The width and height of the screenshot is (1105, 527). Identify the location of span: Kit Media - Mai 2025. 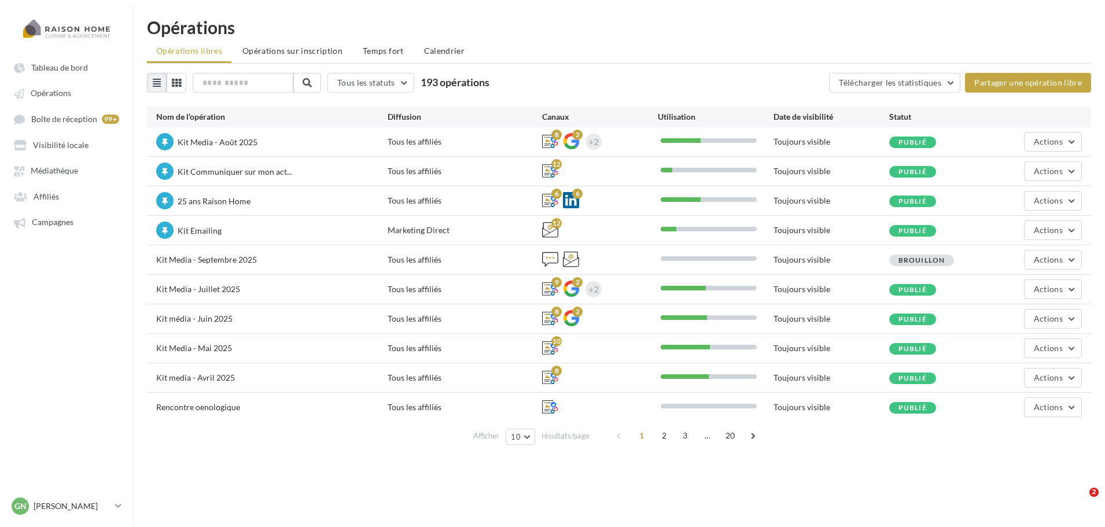
(194, 348).